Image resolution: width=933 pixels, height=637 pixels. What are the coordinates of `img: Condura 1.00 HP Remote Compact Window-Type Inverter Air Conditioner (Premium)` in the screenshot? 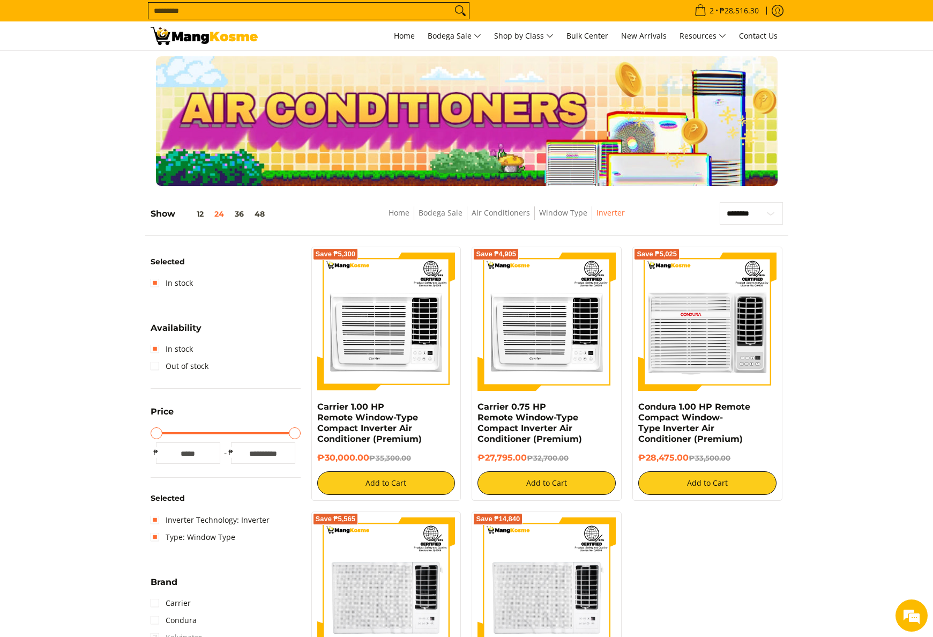 It's located at (707, 322).